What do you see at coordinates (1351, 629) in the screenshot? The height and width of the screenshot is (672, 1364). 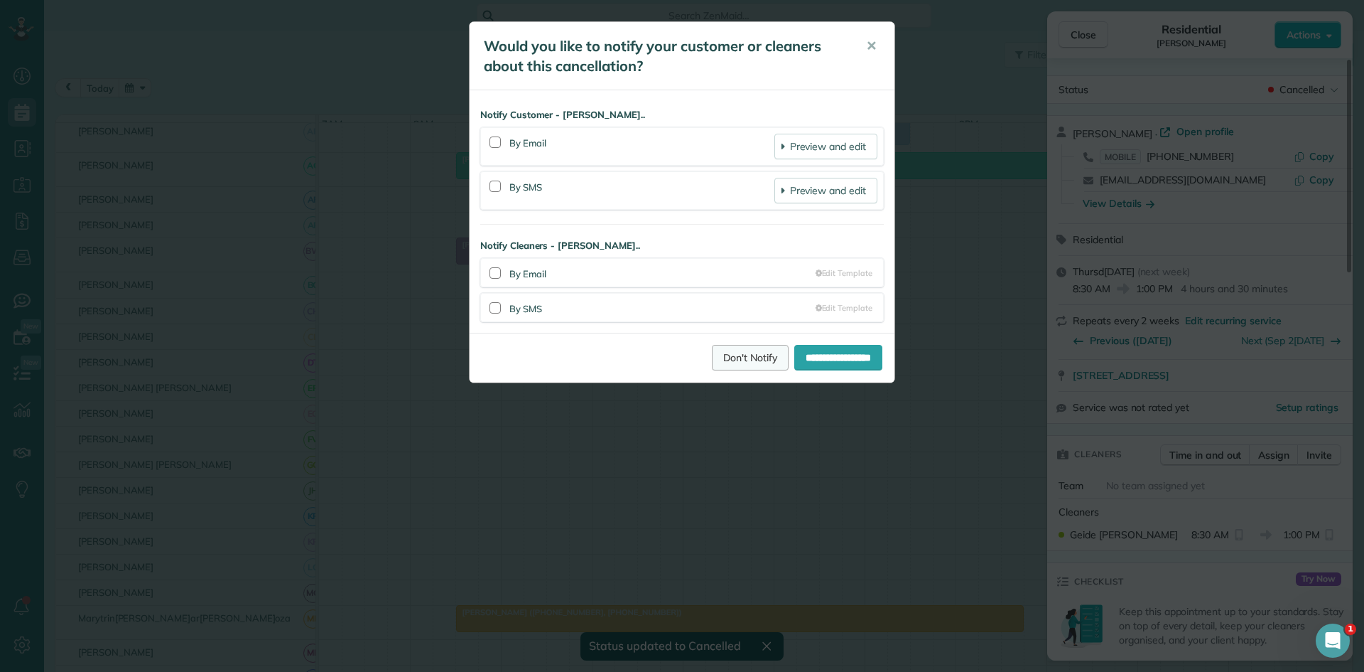 I see `span: 1` at bounding box center [1351, 629].